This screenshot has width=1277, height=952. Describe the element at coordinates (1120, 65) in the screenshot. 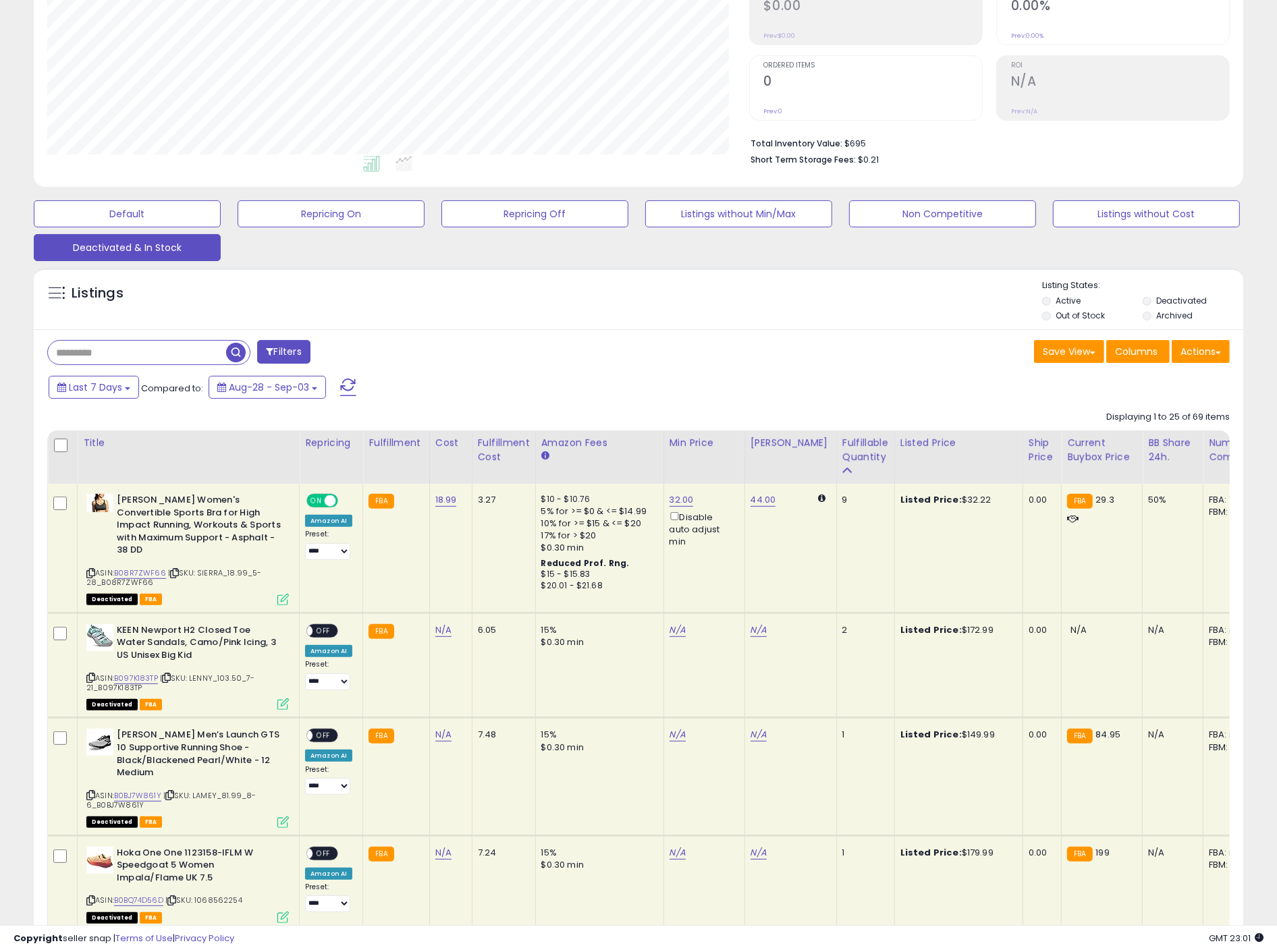

I see `span: ROI` at that location.